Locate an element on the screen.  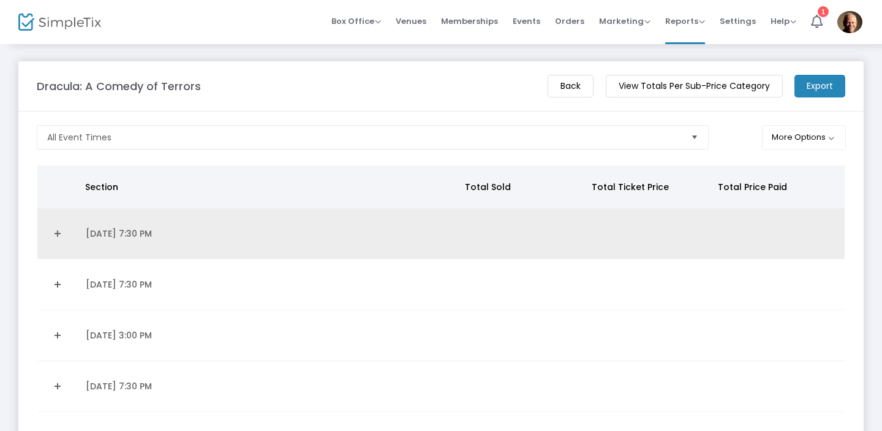
button: Select is located at coordinates (694, 137).